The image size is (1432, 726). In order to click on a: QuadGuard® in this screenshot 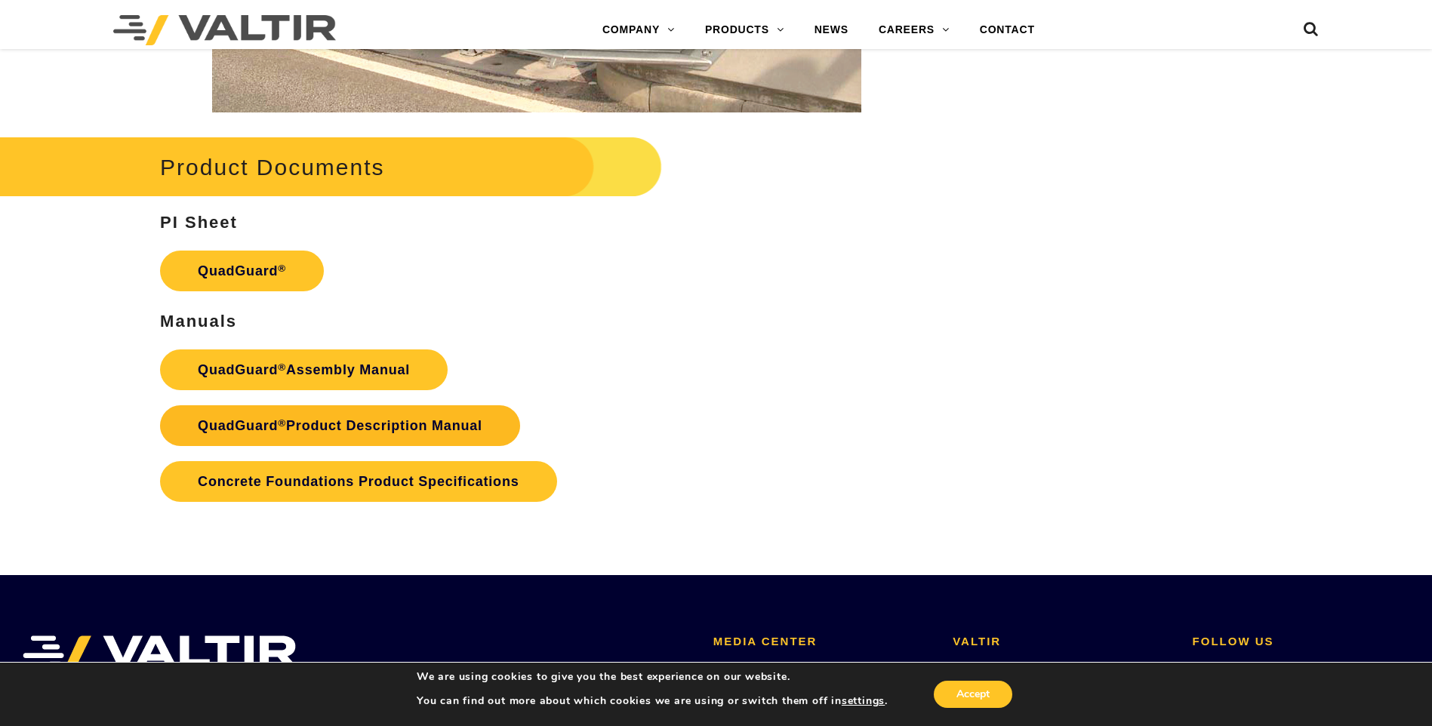, I will do `click(242, 271)`.